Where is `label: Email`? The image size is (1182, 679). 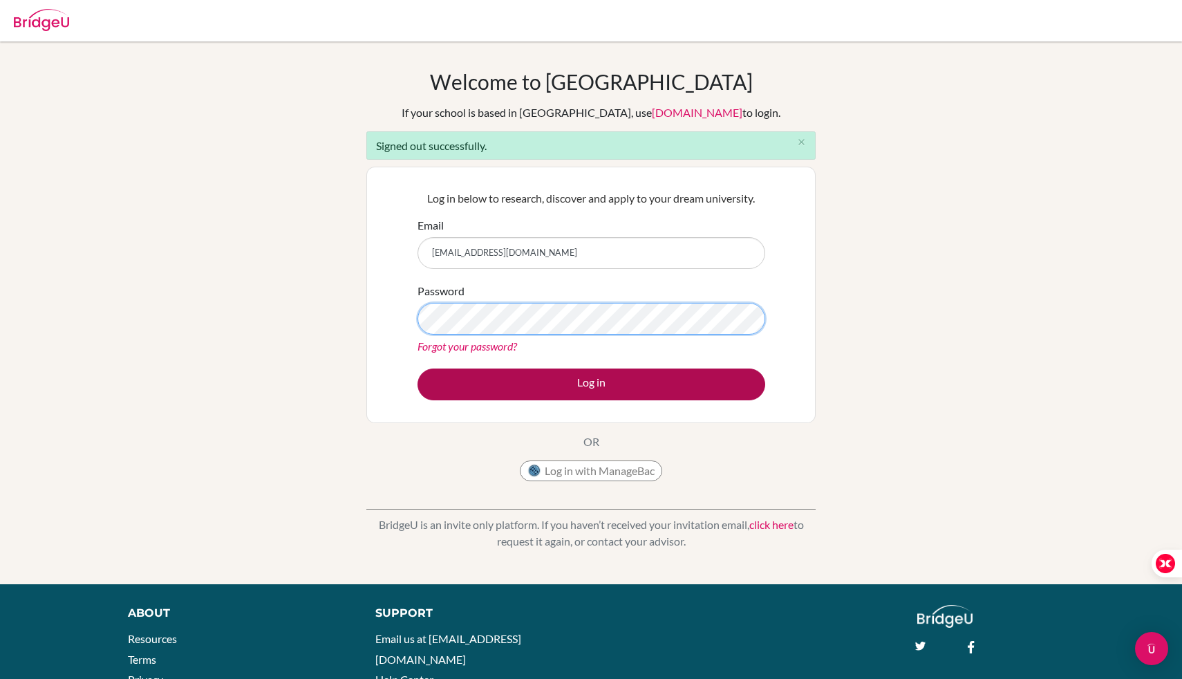
label: Email is located at coordinates (431, 225).